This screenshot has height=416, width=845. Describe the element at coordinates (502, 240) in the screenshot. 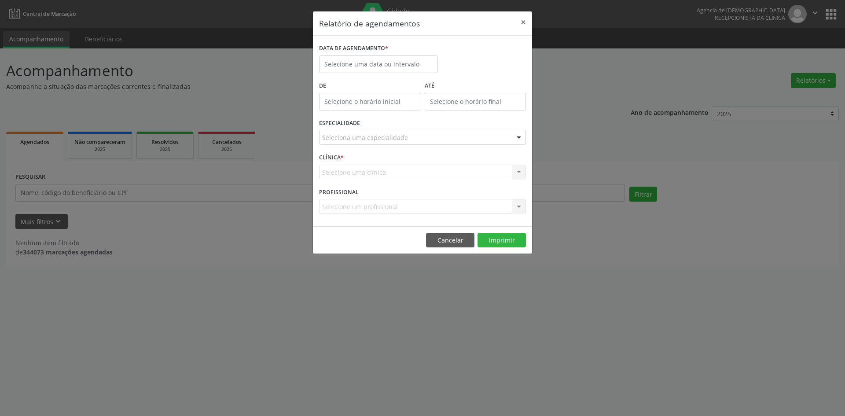

I see `button: Imprimir` at that location.